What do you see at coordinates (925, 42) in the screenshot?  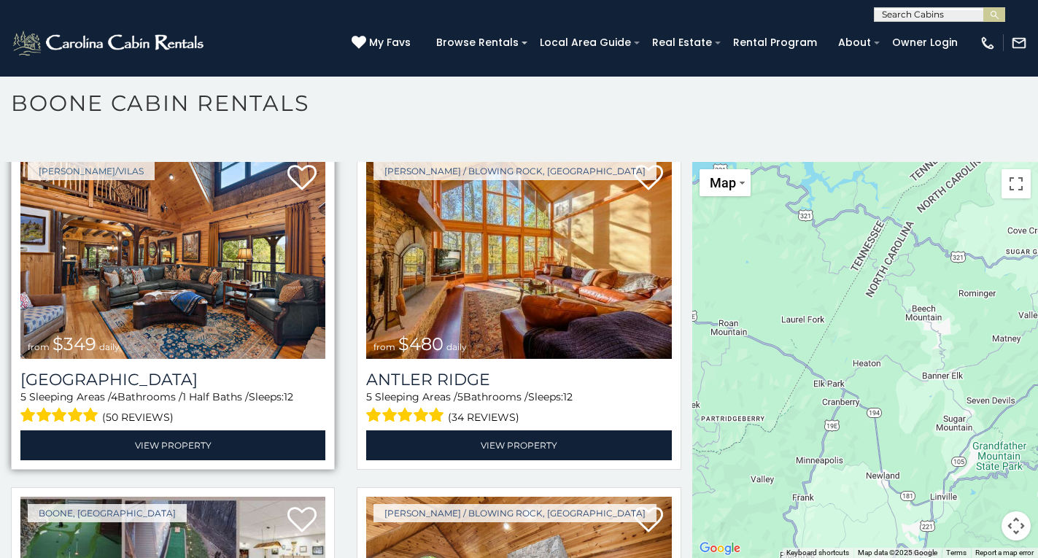 I see `a: Owner Login` at bounding box center [925, 42].